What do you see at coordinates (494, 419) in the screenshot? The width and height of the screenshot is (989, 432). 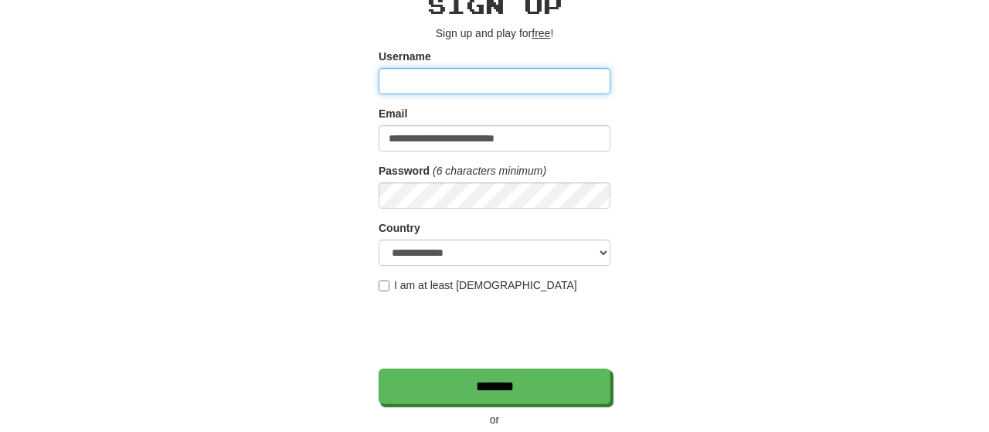 I see `p: or` at bounding box center [494, 419].